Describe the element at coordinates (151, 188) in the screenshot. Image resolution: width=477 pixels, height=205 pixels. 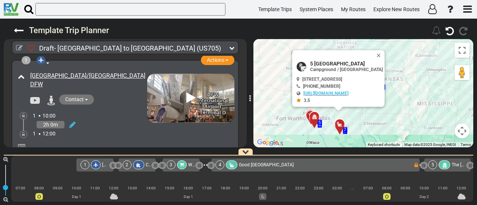
I see `div: 14:00` at that location.